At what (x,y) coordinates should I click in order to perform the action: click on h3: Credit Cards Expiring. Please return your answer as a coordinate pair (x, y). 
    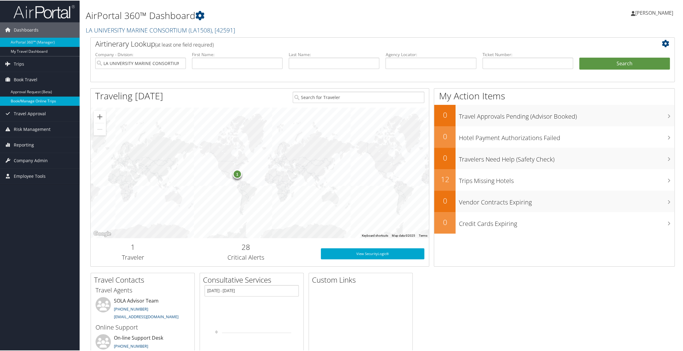
    Looking at the image, I should click on (567, 221).